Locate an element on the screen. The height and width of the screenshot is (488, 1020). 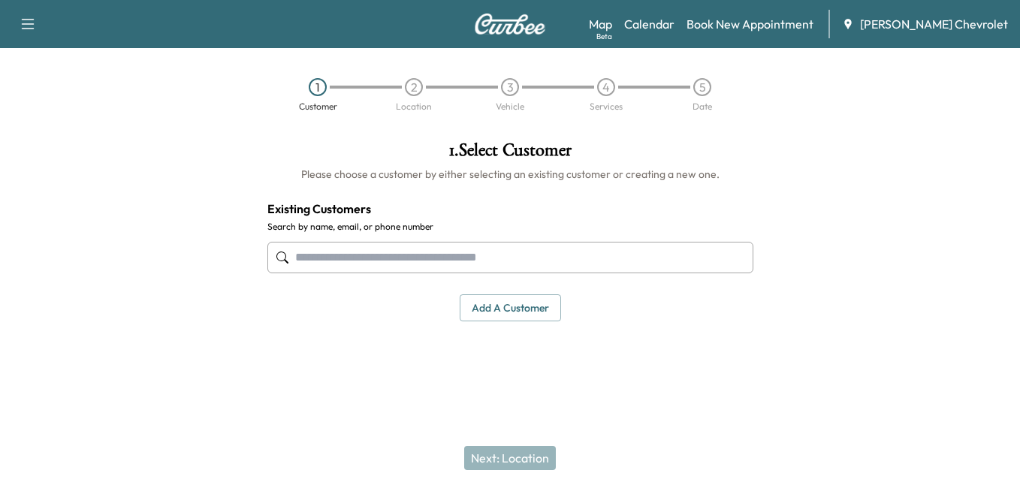
button: Add a customer is located at coordinates (510, 308).